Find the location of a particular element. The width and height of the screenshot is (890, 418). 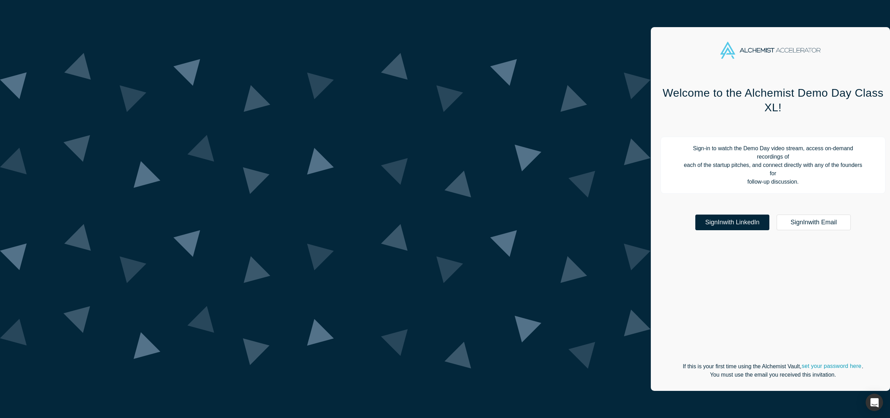

h1: Welcome to the Alchemist Demo Day Class XL! is located at coordinates (773, 100).